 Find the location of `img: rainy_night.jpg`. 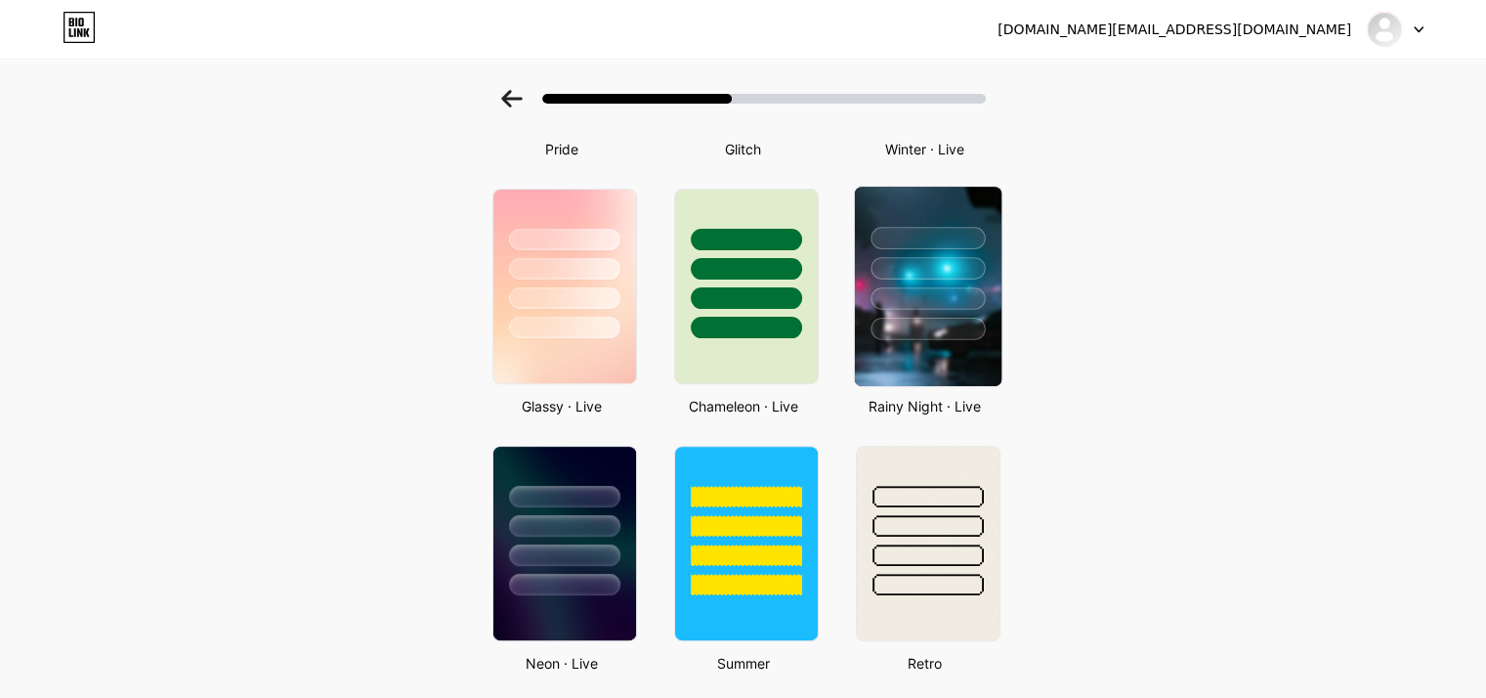

img: rainy_night.jpg is located at coordinates (927, 286).